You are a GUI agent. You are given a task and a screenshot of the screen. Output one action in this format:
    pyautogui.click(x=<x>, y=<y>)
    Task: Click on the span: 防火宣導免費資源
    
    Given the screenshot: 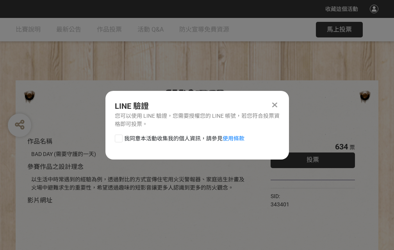 What is the action you would take?
    pyautogui.click(x=204, y=29)
    